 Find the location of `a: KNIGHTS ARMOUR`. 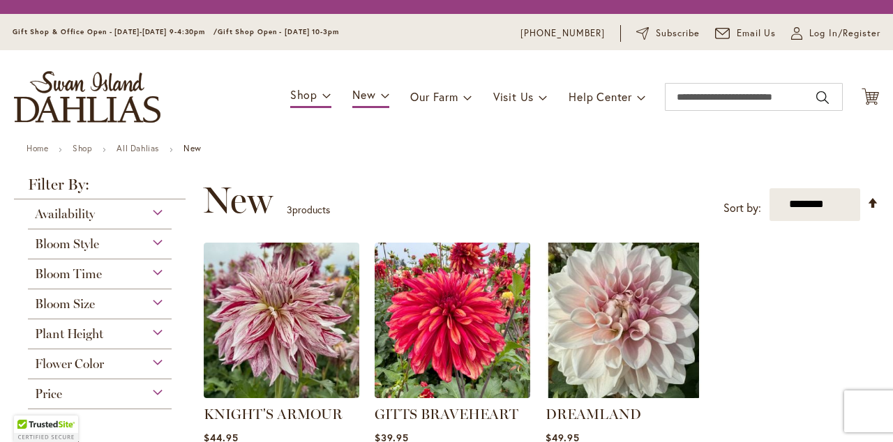

a: KNIGHTS ARMOUR is located at coordinates (281, 394).